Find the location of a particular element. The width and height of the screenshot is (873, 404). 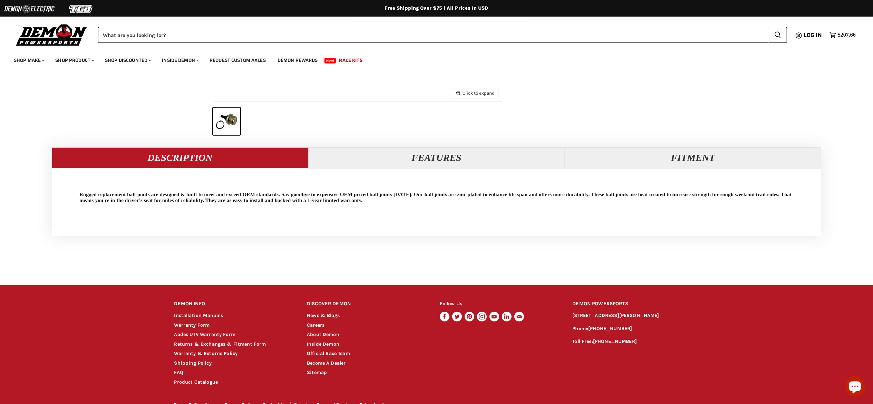

span: Click to expand is located at coordinates (476, 93).